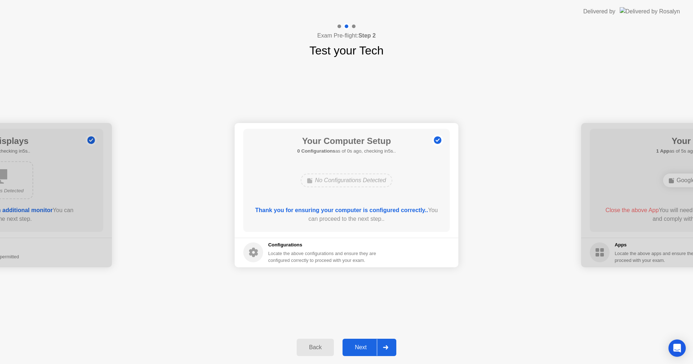 The image size is (693, 364). Describe the element at coordinates (650, 11) in the screenshot. I see `img: Delivered by Rosalyn` at that location.